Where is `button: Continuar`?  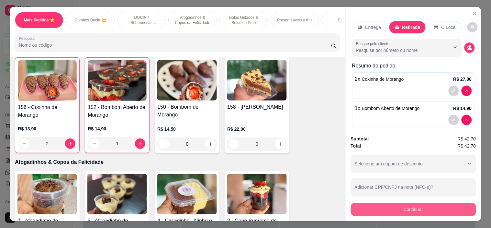 button: Continuar is located at coordinates (413, 209).